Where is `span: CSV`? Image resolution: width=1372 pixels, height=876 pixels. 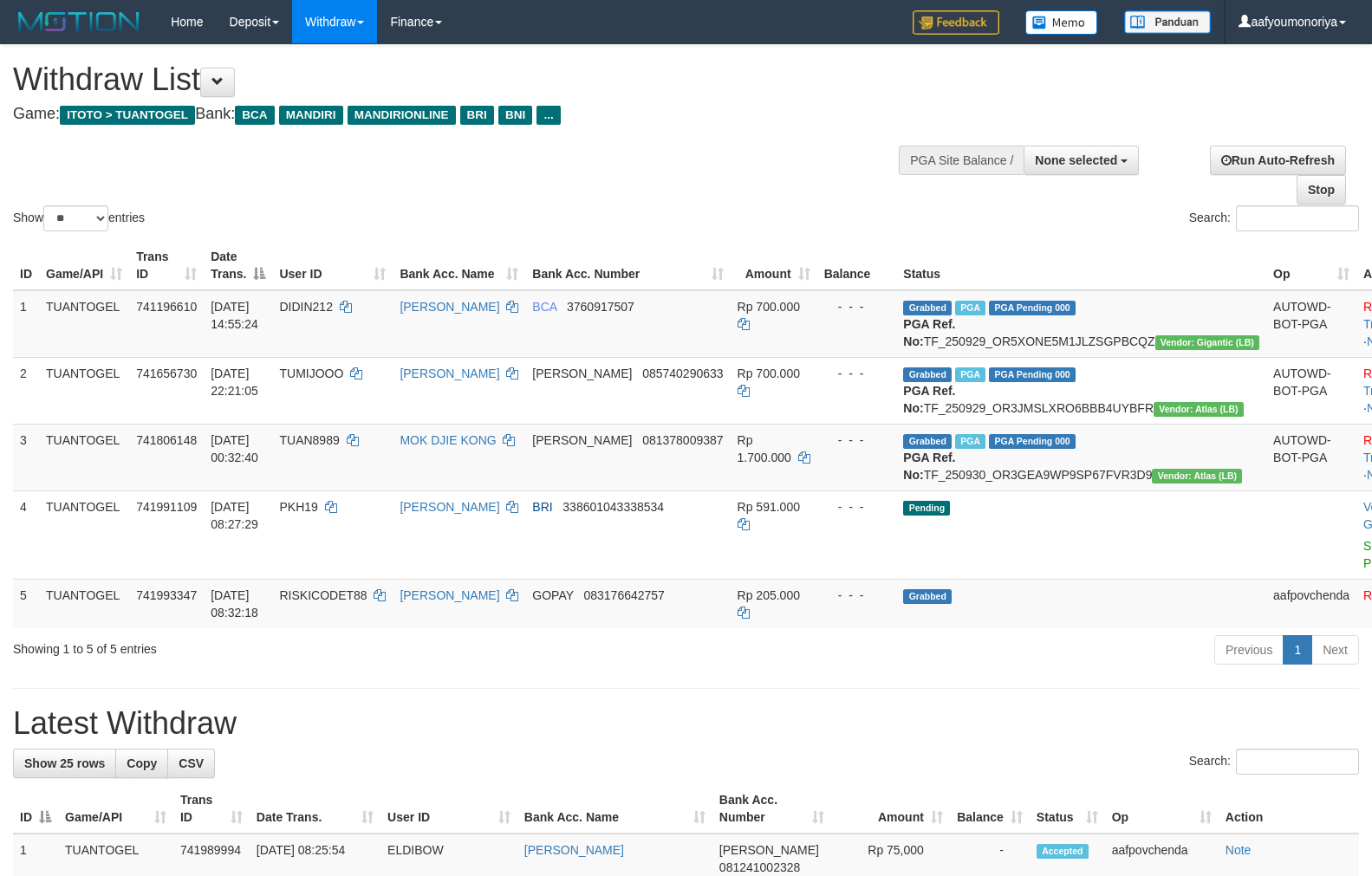 span: CSV is located at coordinates (191, 763).